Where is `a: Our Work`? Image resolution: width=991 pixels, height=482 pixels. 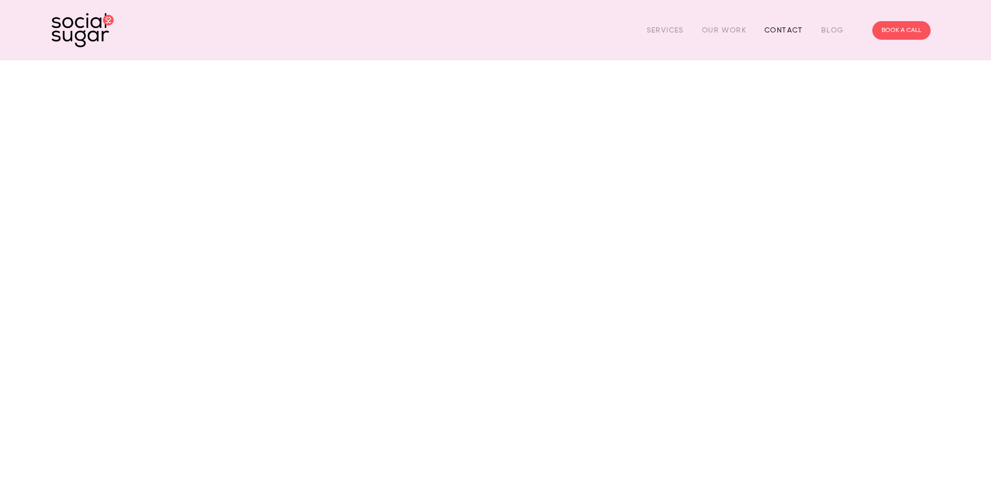
a: Our Work is located at coordinates (724, 30).